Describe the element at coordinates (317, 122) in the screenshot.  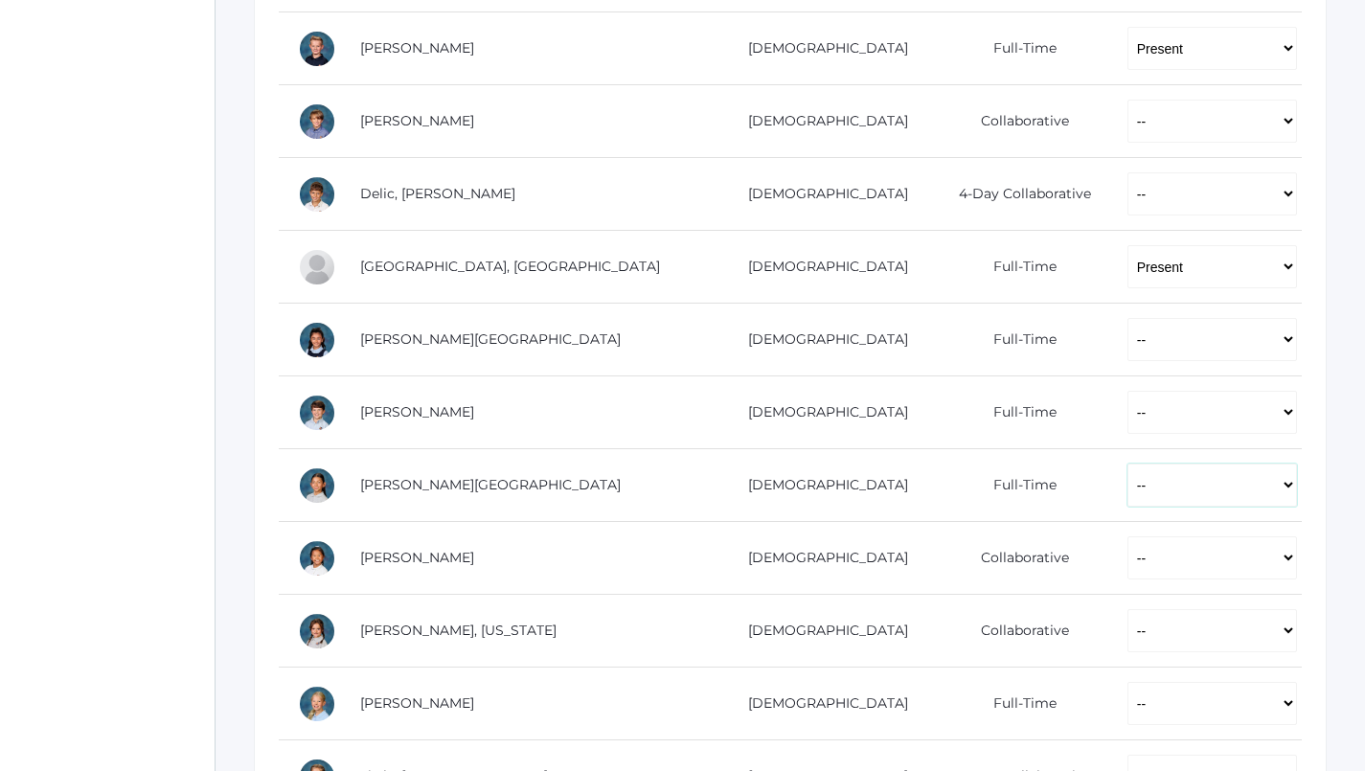
I see `div: Jack Crosby` at that location.